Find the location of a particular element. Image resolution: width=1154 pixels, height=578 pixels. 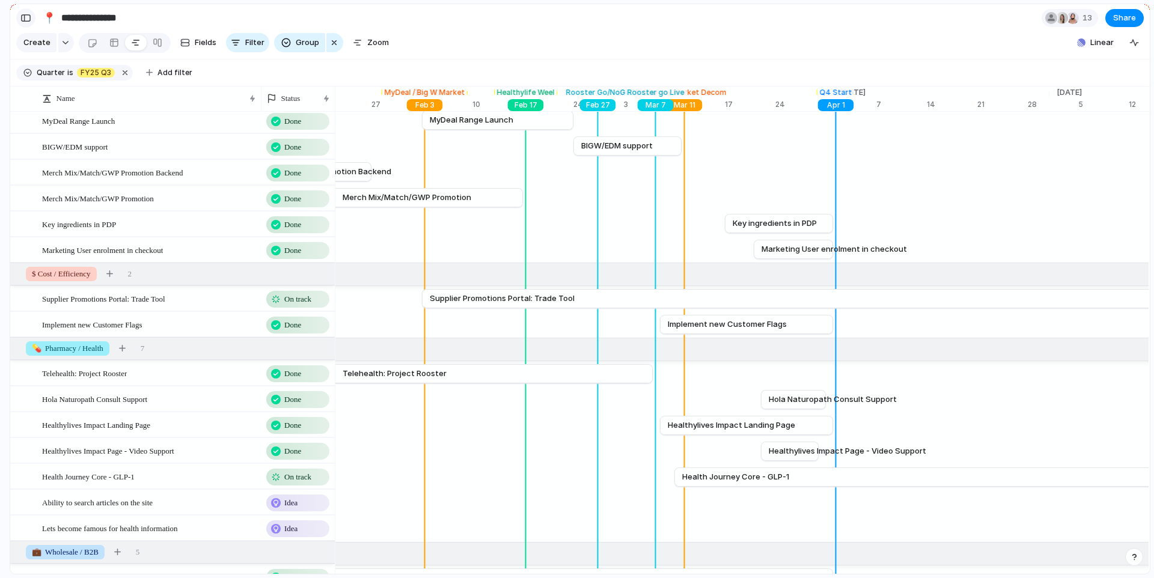

button: FY25 Q3 is located at coordinates (96, 73).